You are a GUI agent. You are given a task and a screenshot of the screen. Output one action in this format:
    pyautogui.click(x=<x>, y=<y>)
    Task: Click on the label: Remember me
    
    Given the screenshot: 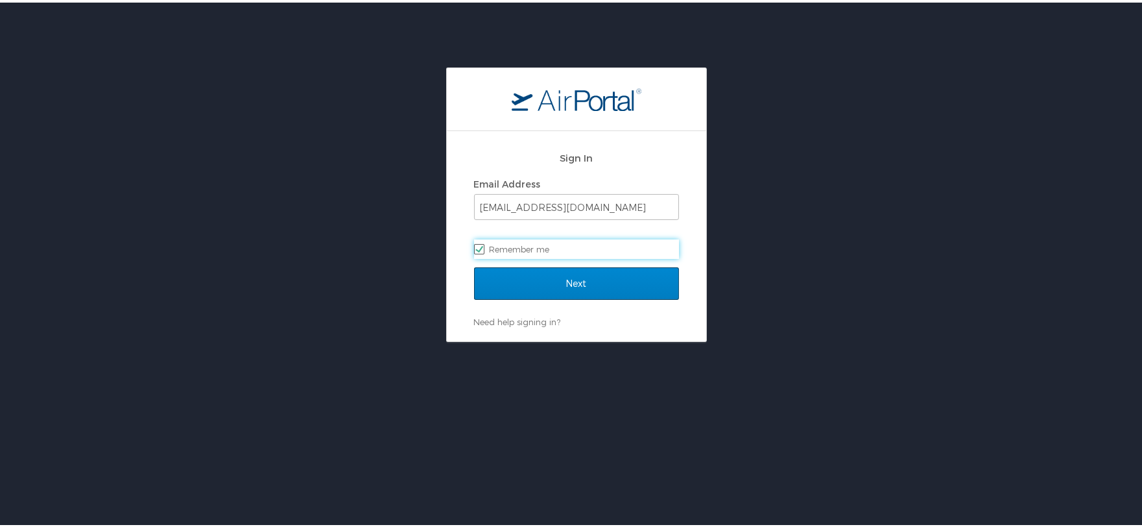 What is the action you would take?
    pyautogui.click(x=577, y=247)
    